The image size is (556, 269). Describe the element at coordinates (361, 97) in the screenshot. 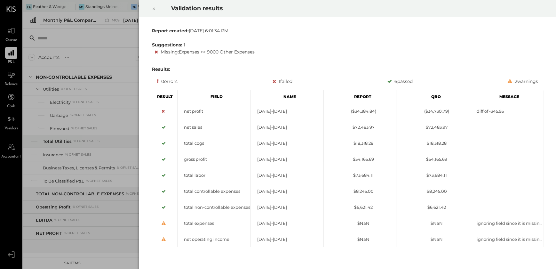

I see `div: Report` at that location.